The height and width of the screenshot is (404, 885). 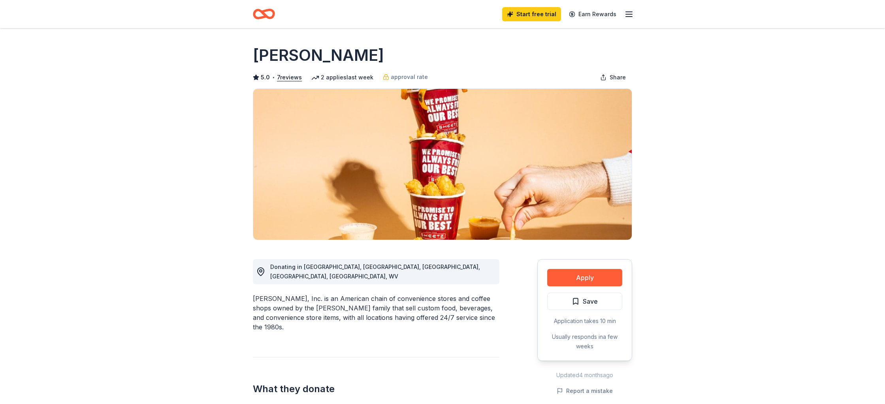 What do you see at coordinates (593, 14) in the screenshot?
I see `a: Earn Rewards` at bounding box center [593, 14].